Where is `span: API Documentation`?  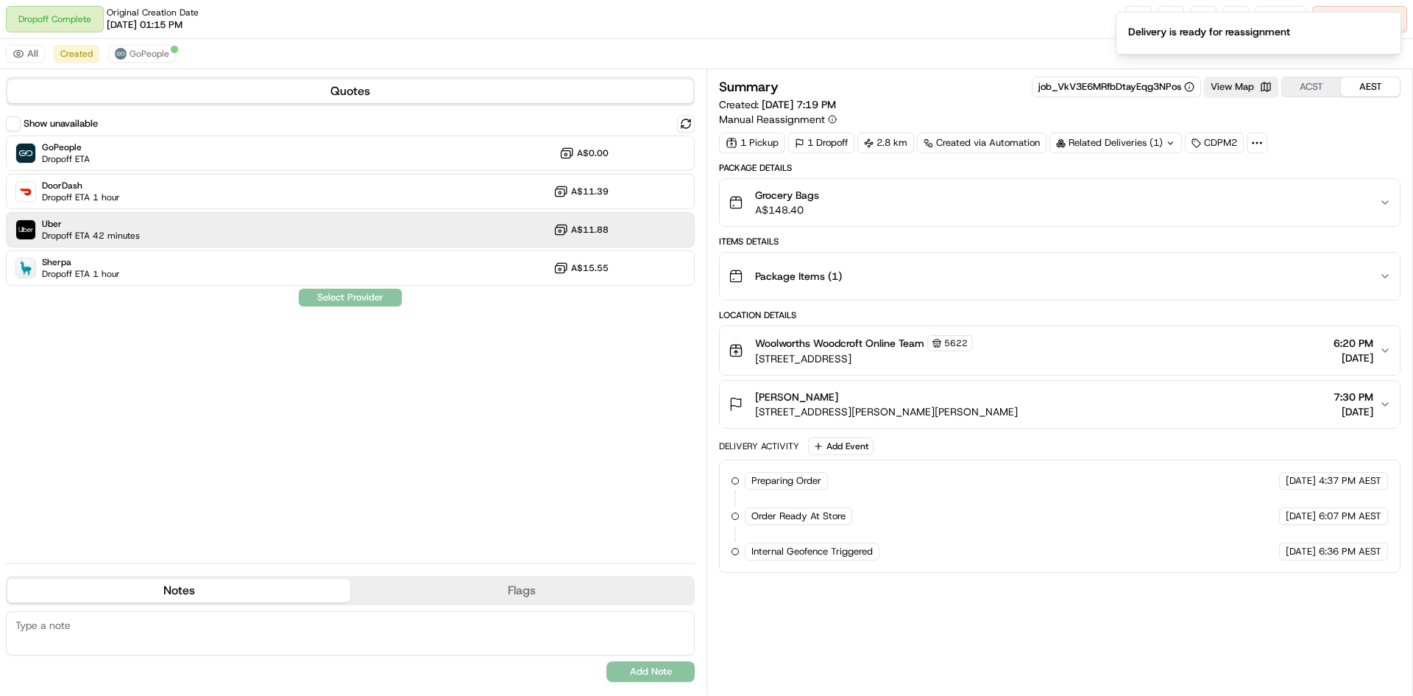 span: API Documentation is located at coordinates (188, 221).